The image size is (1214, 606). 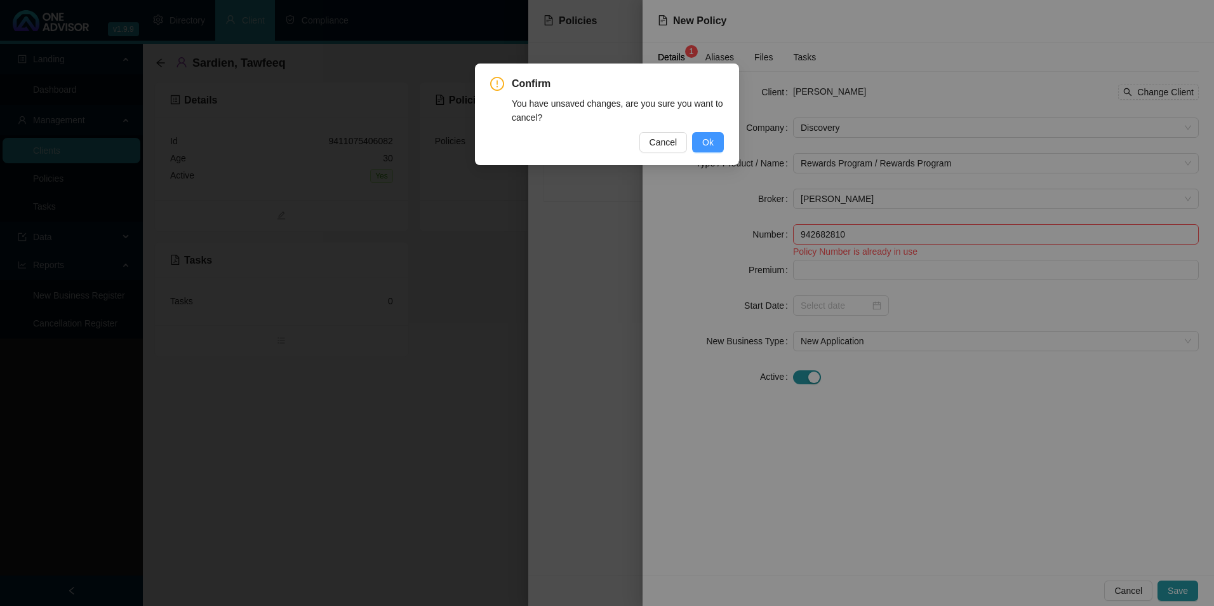 What do you see at coordinates (664, 142) in the screenshot?
I see `span: Cancel` at bounding box center [664, 142].